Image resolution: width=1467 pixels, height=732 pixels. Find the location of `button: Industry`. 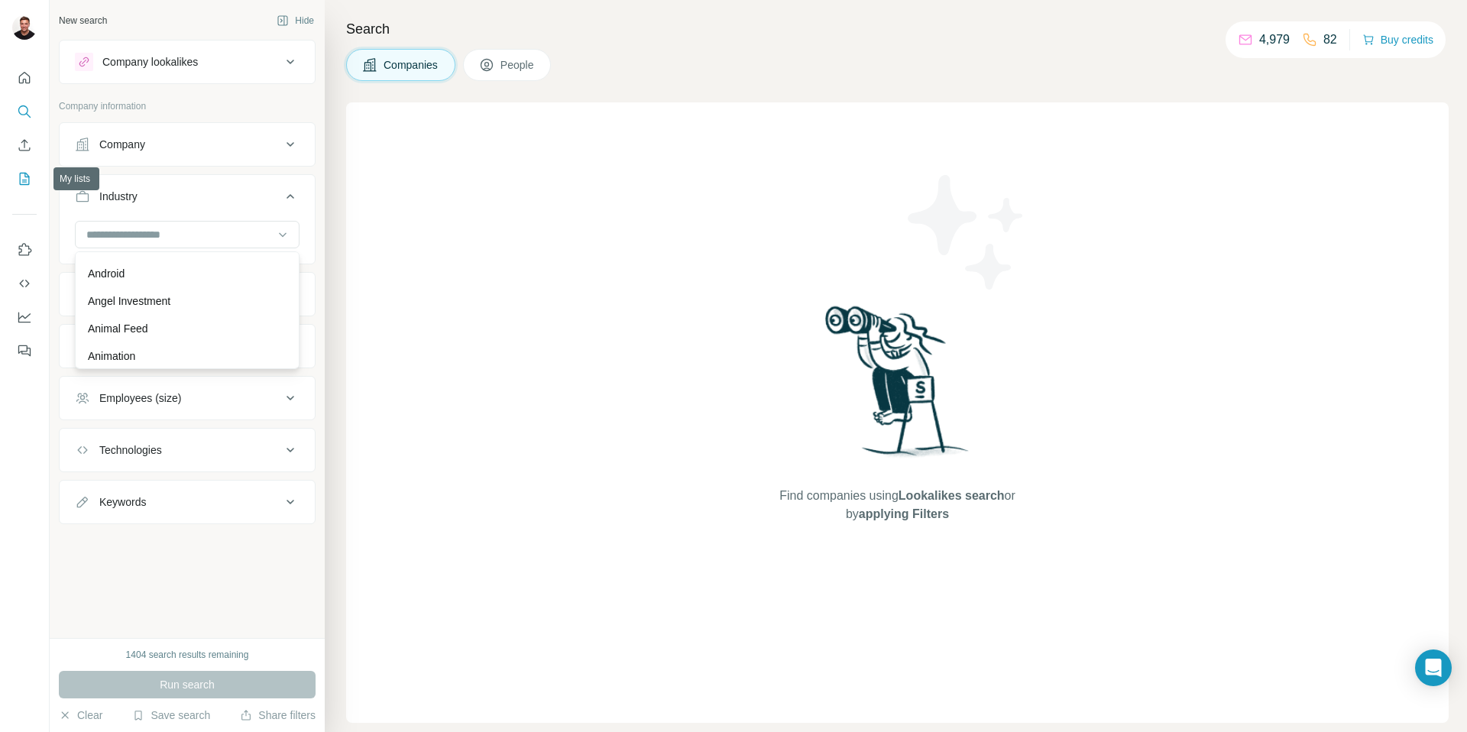

button: Industry is located at coordinates (187, 199).